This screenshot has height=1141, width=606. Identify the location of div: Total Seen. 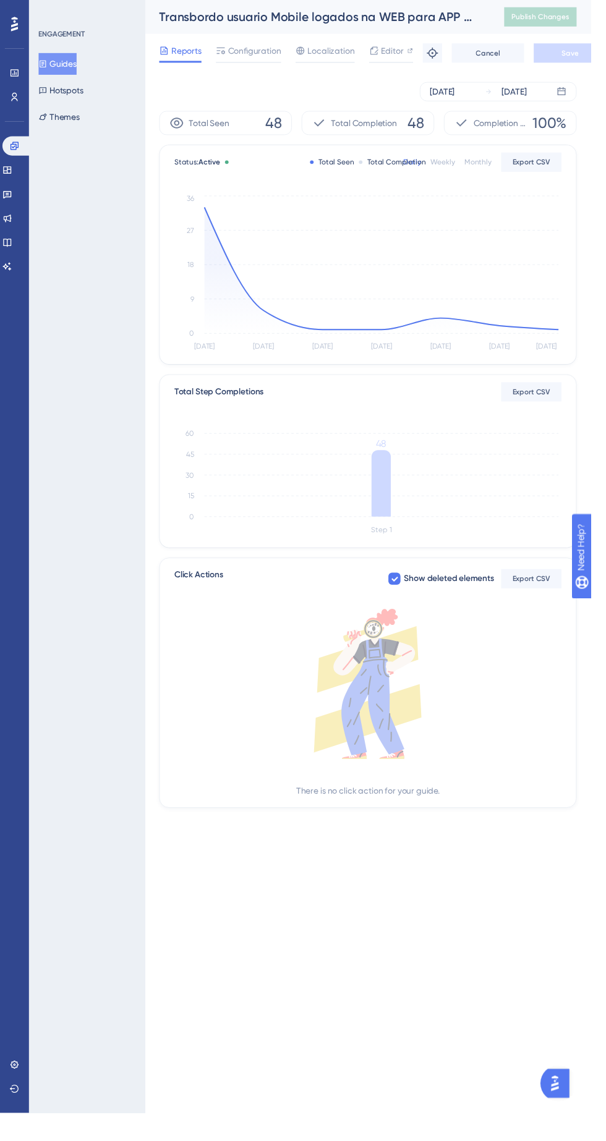
(340, 166).